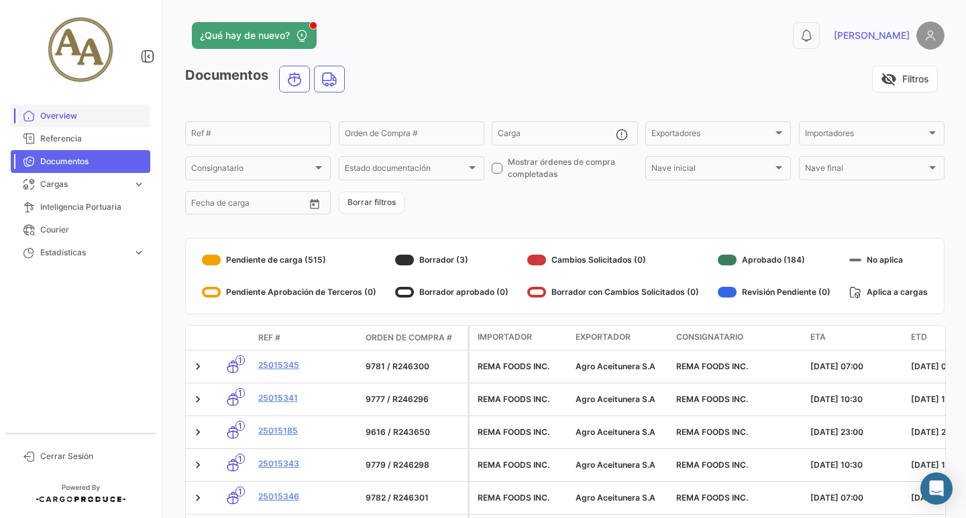 This screenshot has width=966, height=518. I want to click on div: No aplica, so click(888, 260).